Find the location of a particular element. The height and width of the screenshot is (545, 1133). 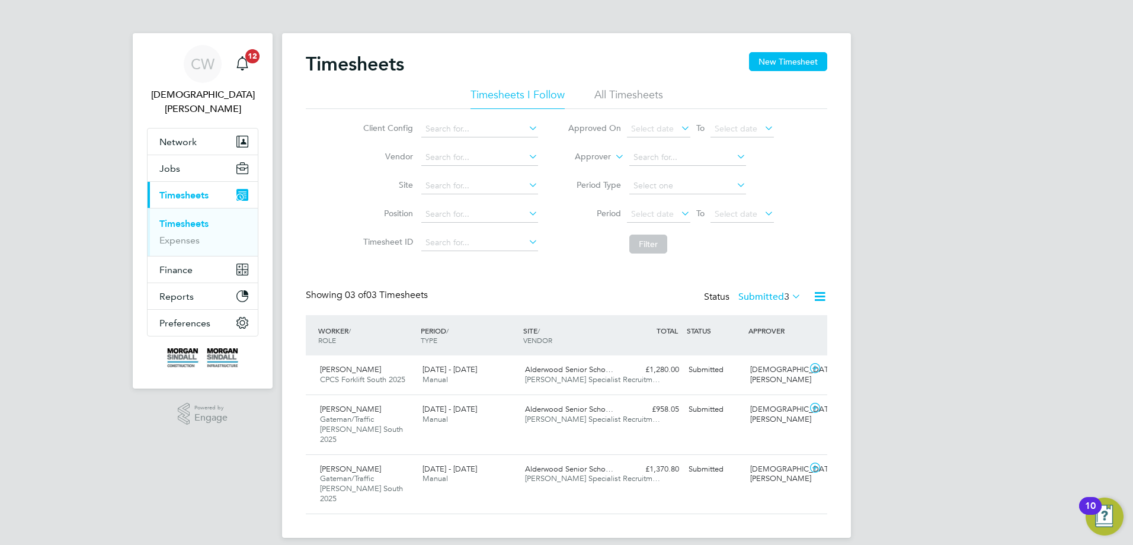

span: Finance is located at coordinates (176, 270).